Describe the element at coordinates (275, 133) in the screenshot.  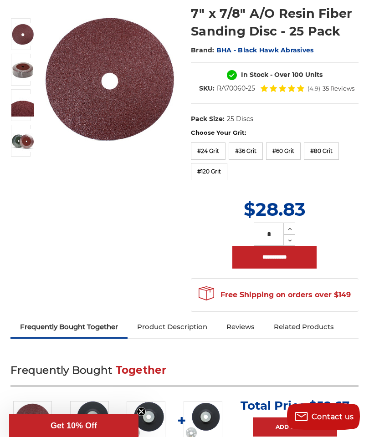
I see `label: Choose Your Grit:` at that location.